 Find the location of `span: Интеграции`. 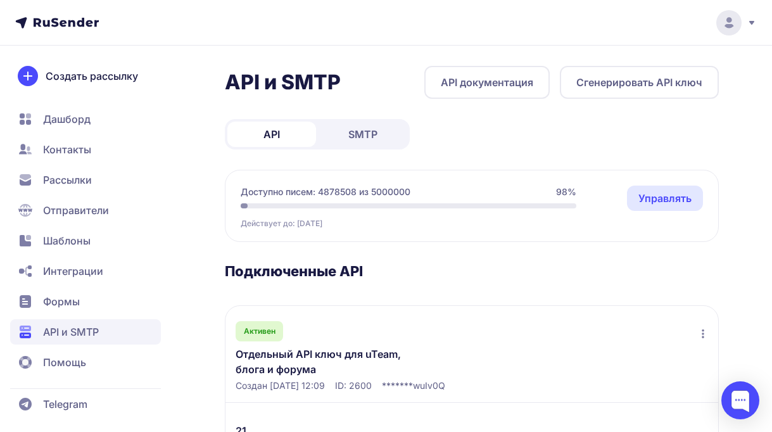

span: Интеграции is located at coordinates (73, 271).